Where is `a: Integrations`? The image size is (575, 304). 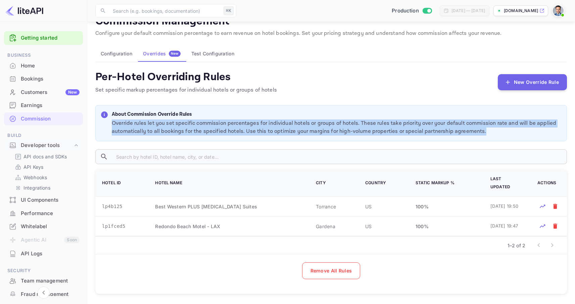 a: Integrations is located at coordinates (46, 188).